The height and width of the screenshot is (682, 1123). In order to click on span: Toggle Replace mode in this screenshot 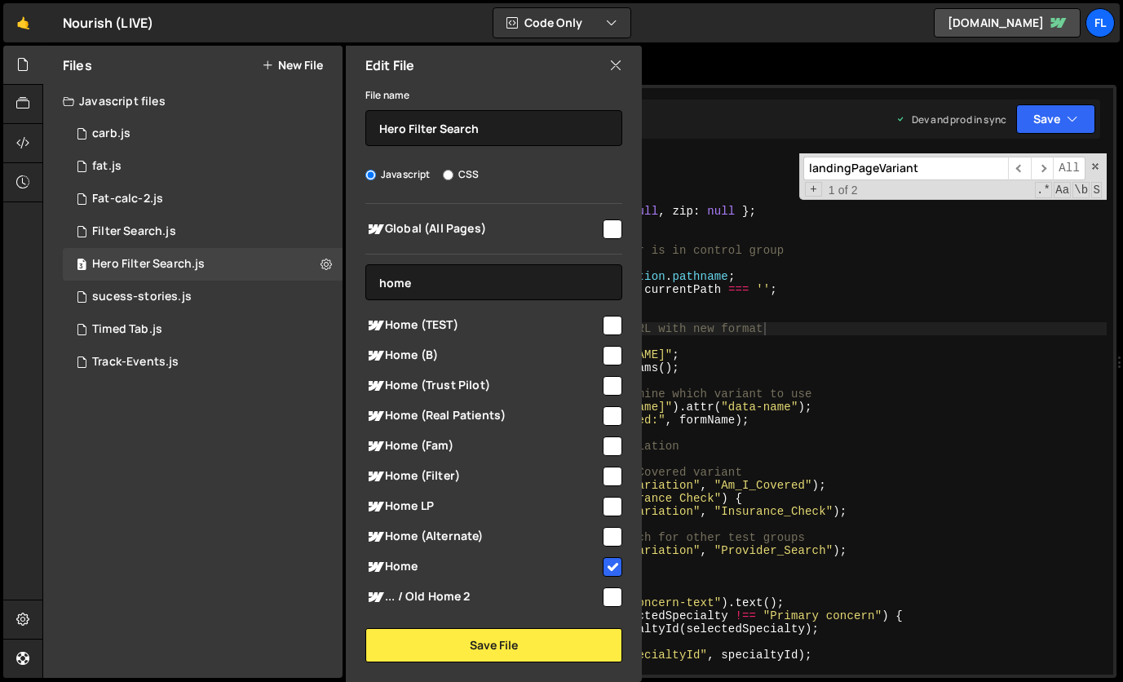, I will do `click(813, 189)`.